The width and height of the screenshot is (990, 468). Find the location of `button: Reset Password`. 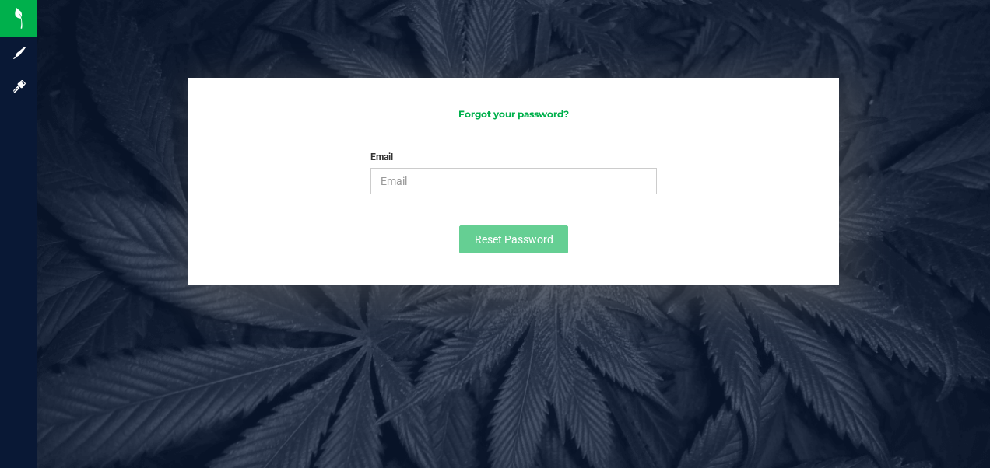

button: Reset Password is located at coordinates (514, 240).